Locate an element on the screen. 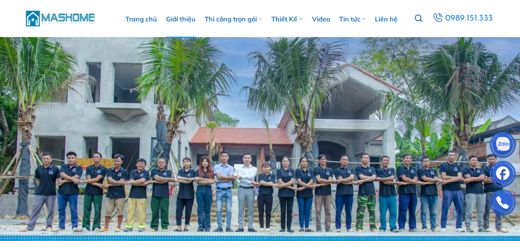 The height and width of the screenshot is (241, 520). span: 0989.151.333 is located at coordinates (469, 19).